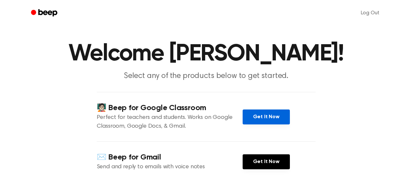 This screenshot has width=412, height=179. What do you see at coordinates (170, 167) in the screenshot?
I see `p: Send and reply to emails with voice notes` at bounding box center [170, 167].